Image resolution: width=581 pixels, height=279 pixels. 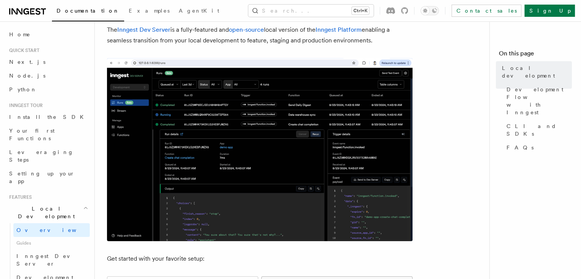 What do you see at coordinates (535, 72) in the screenshot?
I see `a: Local development` at bounding box center [535, 72].